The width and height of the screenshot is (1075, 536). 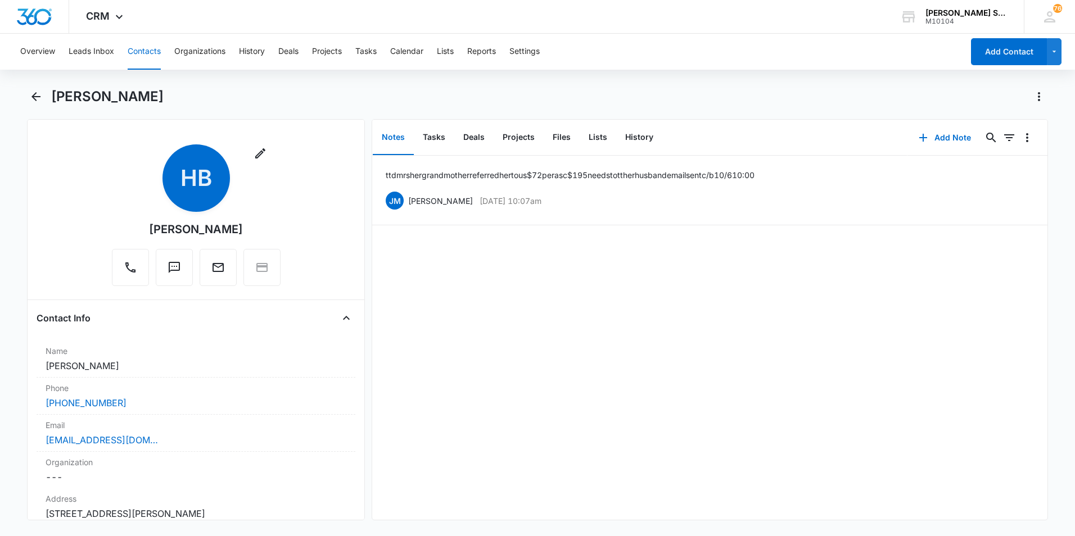 I want to click on label: Address, so click(x=196, y=499).